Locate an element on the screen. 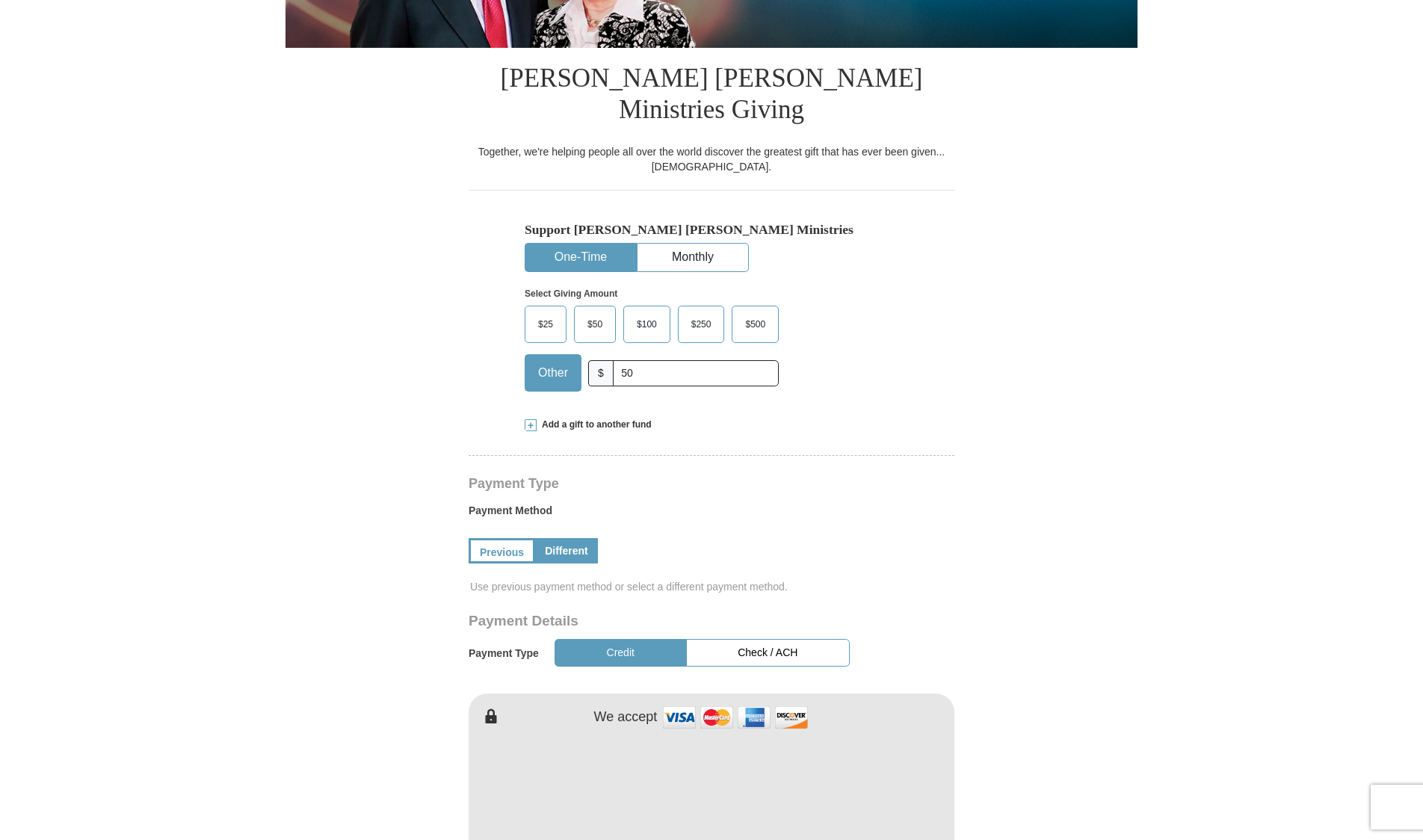 The width and height of the screenshot is (1423, 840). button: Credit is located at coordinates (620, 653).